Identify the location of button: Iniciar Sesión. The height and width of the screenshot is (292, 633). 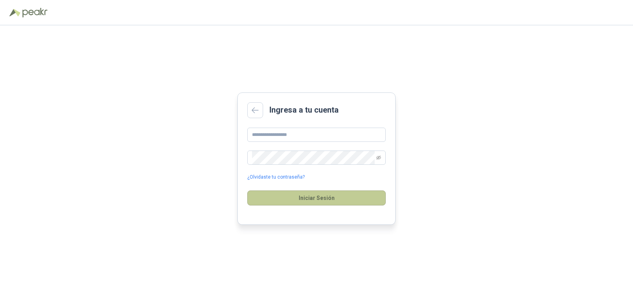
(317, 198).